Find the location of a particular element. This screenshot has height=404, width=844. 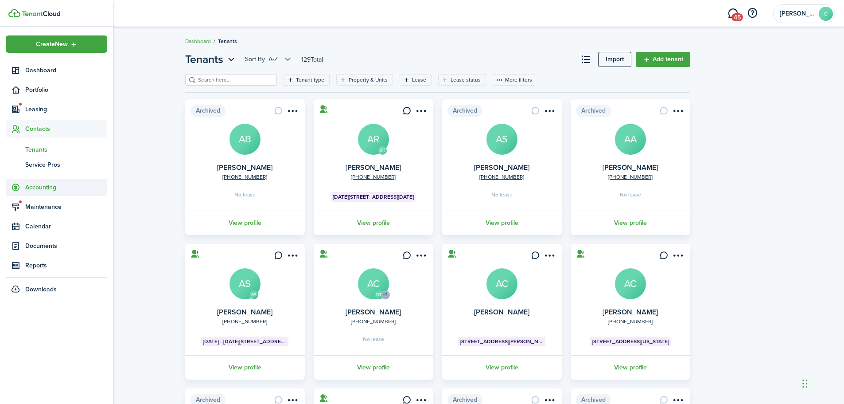

input: Search here... is located at coordinates (235, 80).